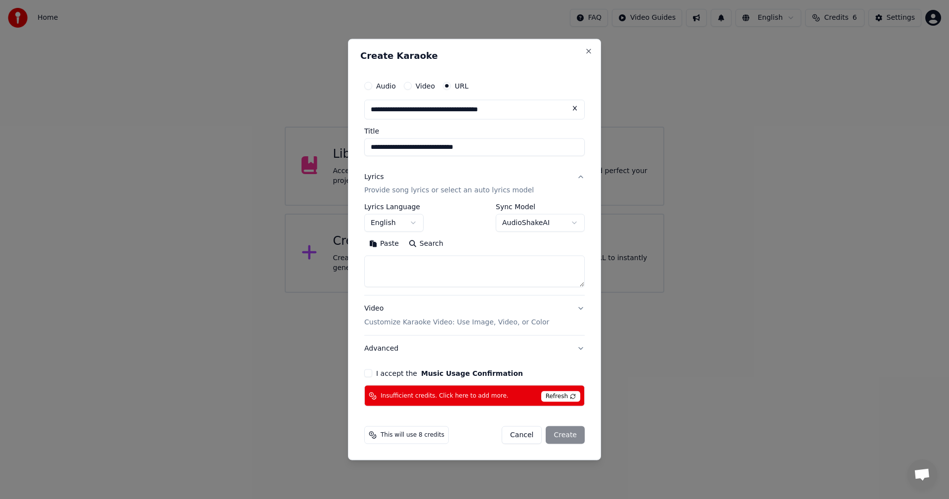  I want to click on button: Cancel, so click(521, 435).